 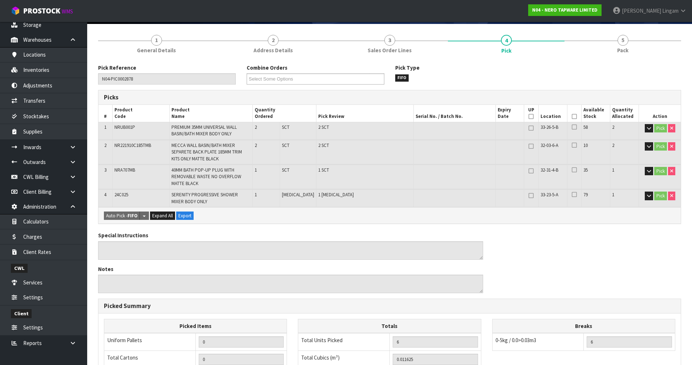 What do you see at coordinates (141, 113) in the screenshot?
I see `th: Product Code` at bounding box center [141, 113].